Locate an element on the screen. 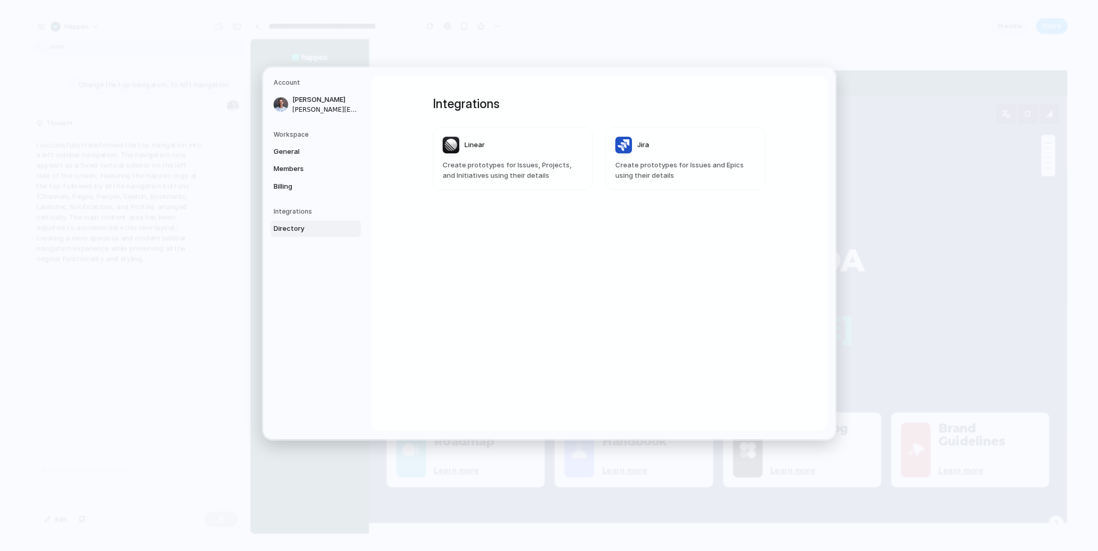 The width and height of the screenshot is (1098, 551). span: Directory is located at coordinates (307, 229).